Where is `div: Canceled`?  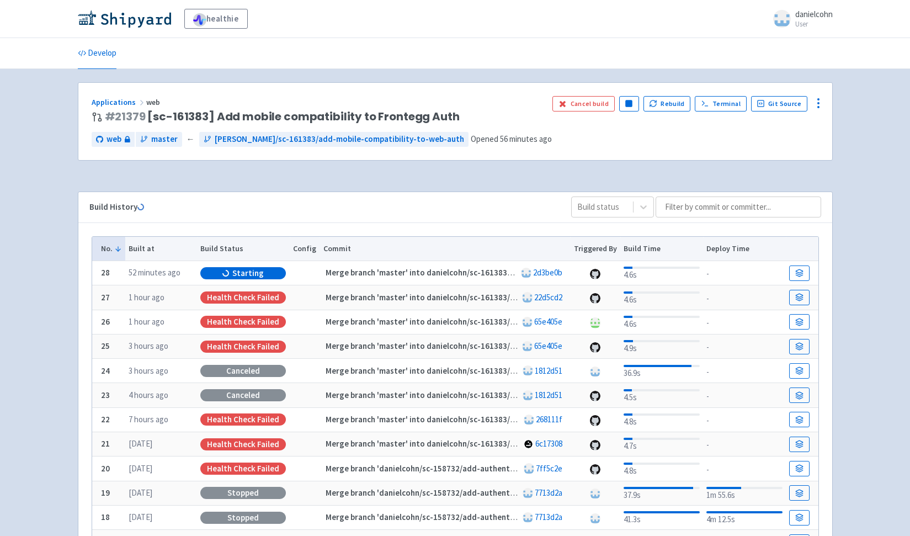 div: Canceled is located at coordinates (243, 395).